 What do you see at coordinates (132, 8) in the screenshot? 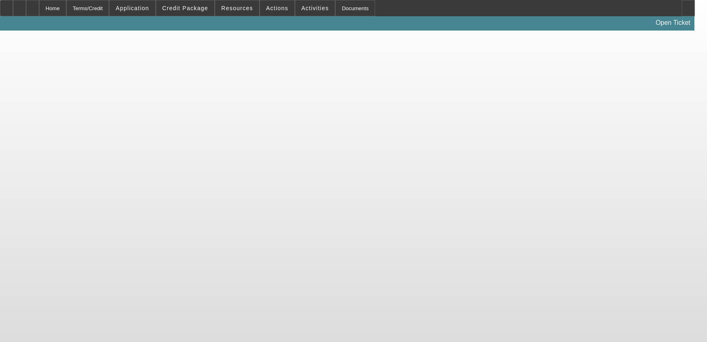
I see `button: Application` at bounding box center [132, 8].